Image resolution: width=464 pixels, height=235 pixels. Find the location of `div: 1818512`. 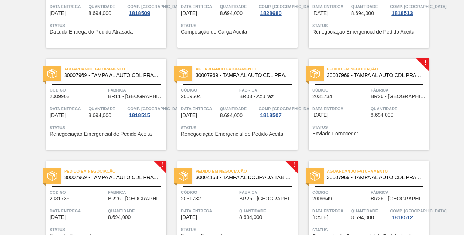

div: 1818512 is located at coordinates (402, 218).